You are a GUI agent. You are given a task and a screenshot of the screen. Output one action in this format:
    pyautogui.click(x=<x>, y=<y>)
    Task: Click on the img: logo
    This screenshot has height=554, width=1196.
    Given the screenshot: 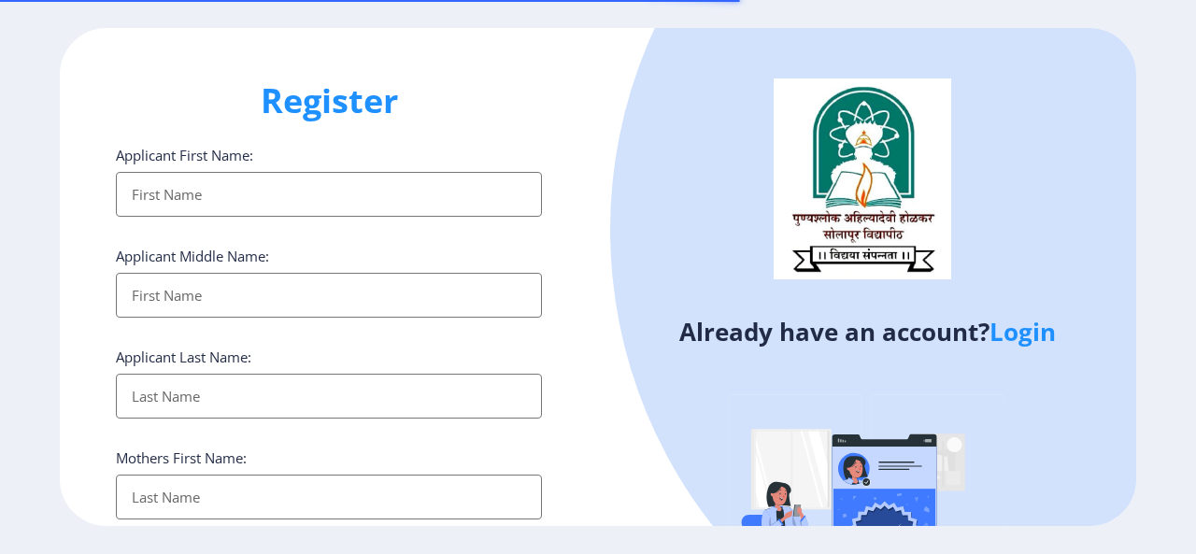 What is the action you would take?
    pyautogui.click(x=863, y=179)
    